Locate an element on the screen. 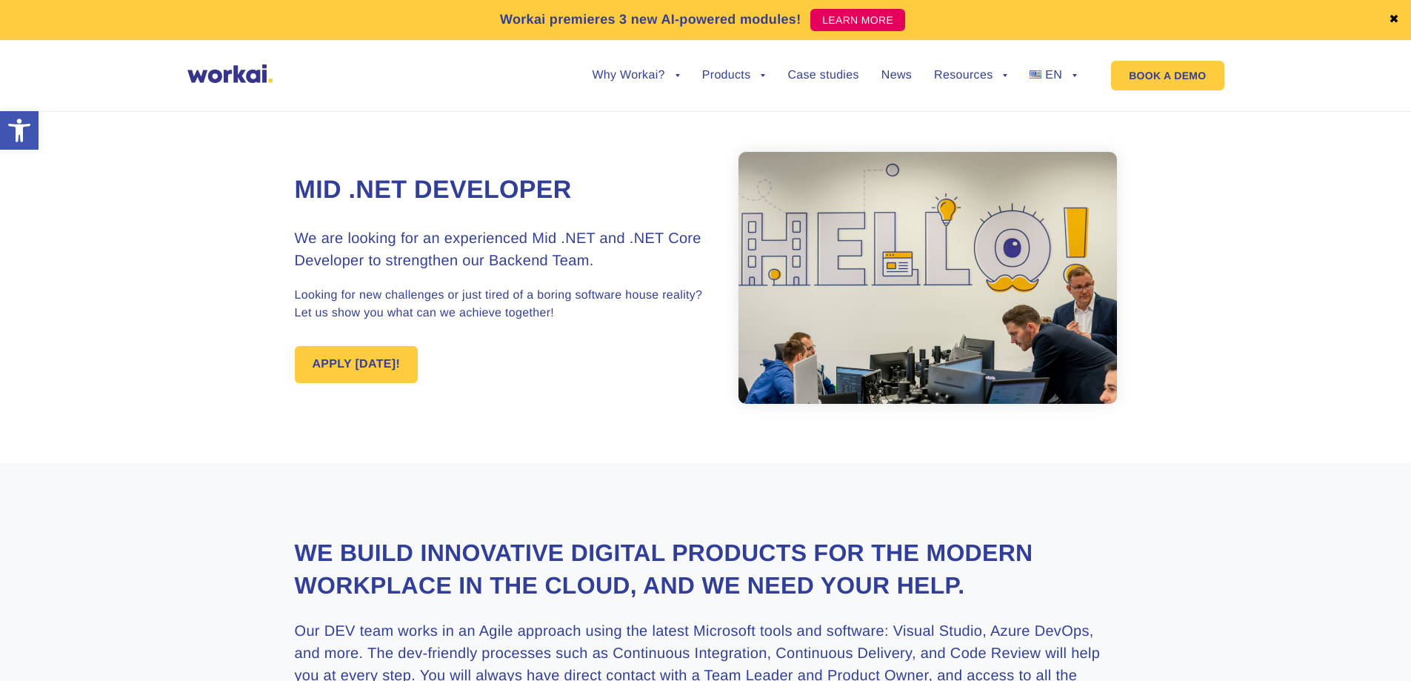 The height and width of the screenshot is (681, 1411). a: Resources is located at coordinates (970, 76).